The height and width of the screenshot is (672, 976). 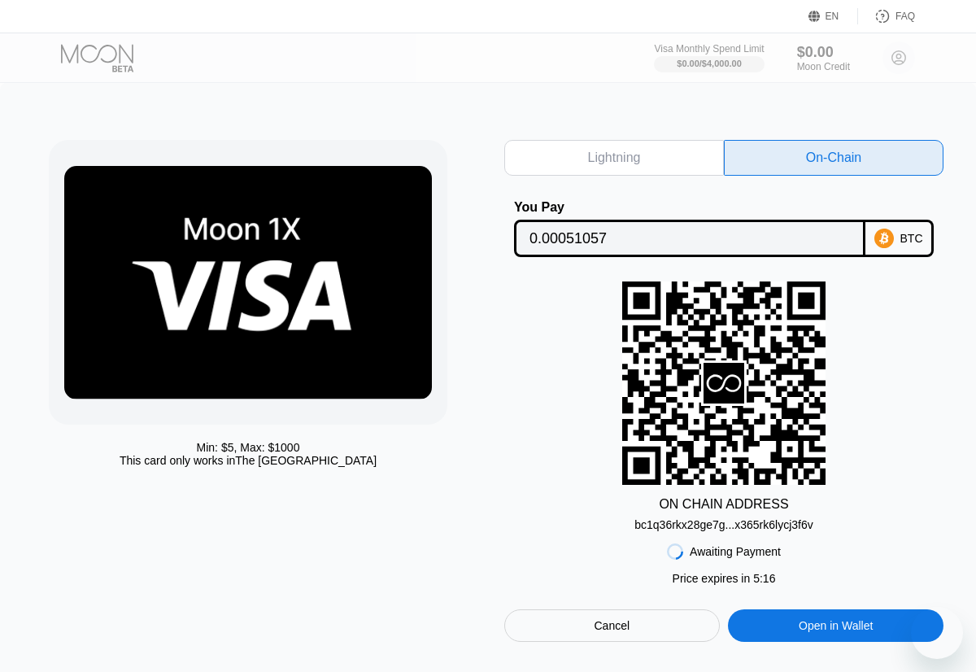 I want to click on div: ON CHAIN ADDRESS, so click(x=723, y=504).